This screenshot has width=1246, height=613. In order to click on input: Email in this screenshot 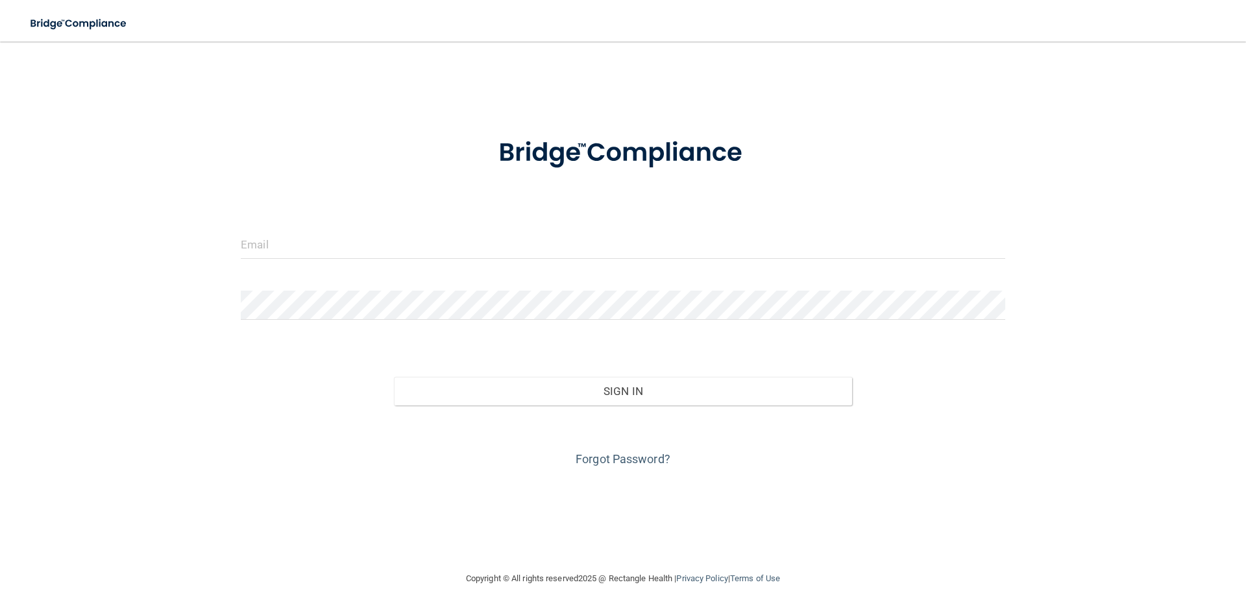, I will do `click(623, 244)`.